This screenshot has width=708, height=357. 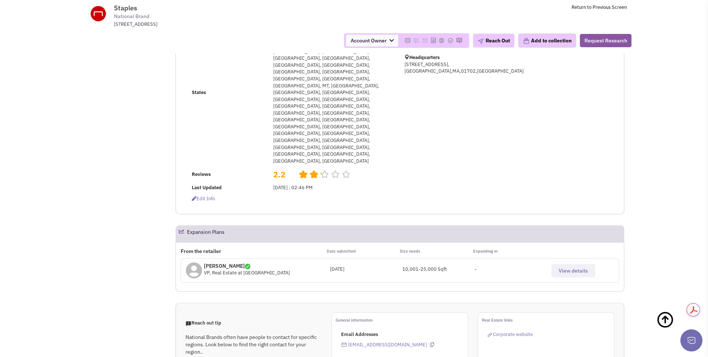 What do you see at coordinates (490, 335) in the screenshot?
I see `img: reachlinkicon.png` at bounding box center [490, 335].